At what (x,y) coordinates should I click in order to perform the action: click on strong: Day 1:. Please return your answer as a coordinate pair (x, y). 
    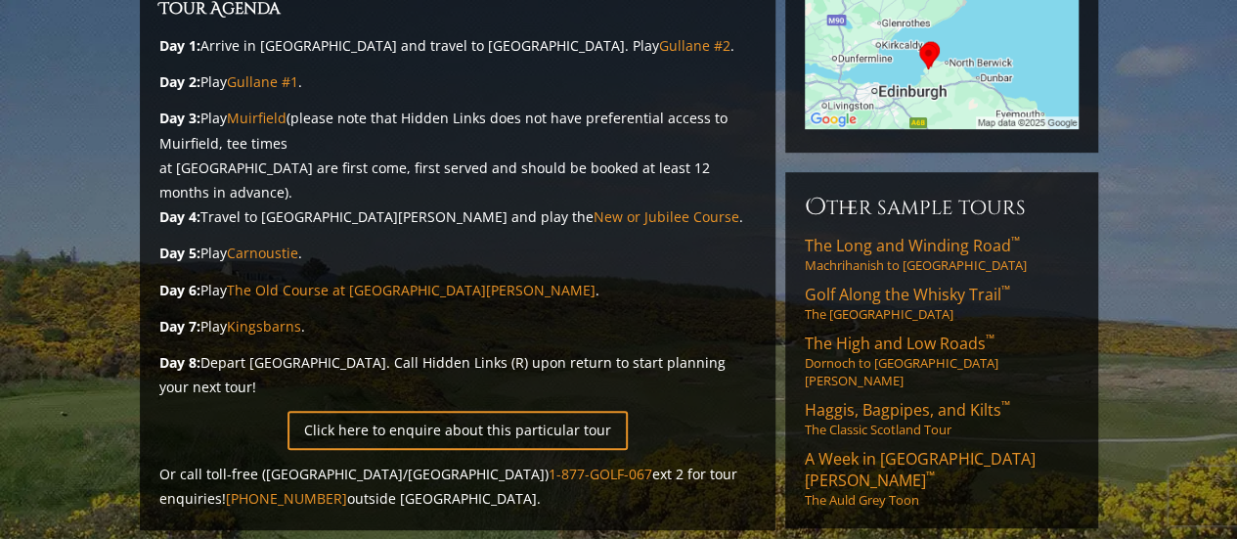
    Looking at the image, I should click on (180, 45).